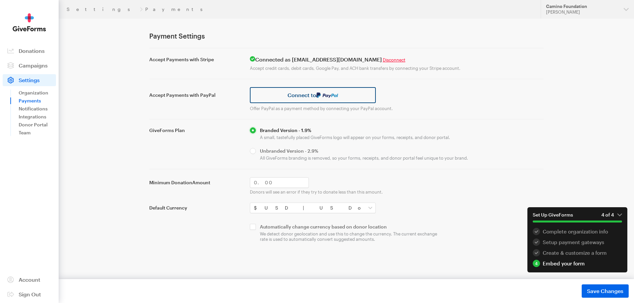 Image resolution: width=634 pixels, height=303 pixels. I want to click on a: Connect to, so click(313, 95).